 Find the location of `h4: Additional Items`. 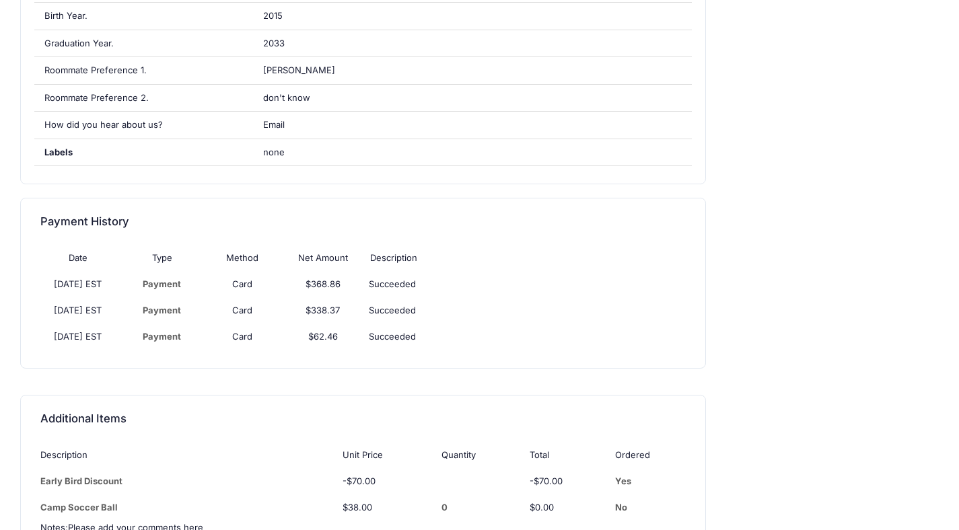

h4: Additional Items is located at coordinates (83, 419).